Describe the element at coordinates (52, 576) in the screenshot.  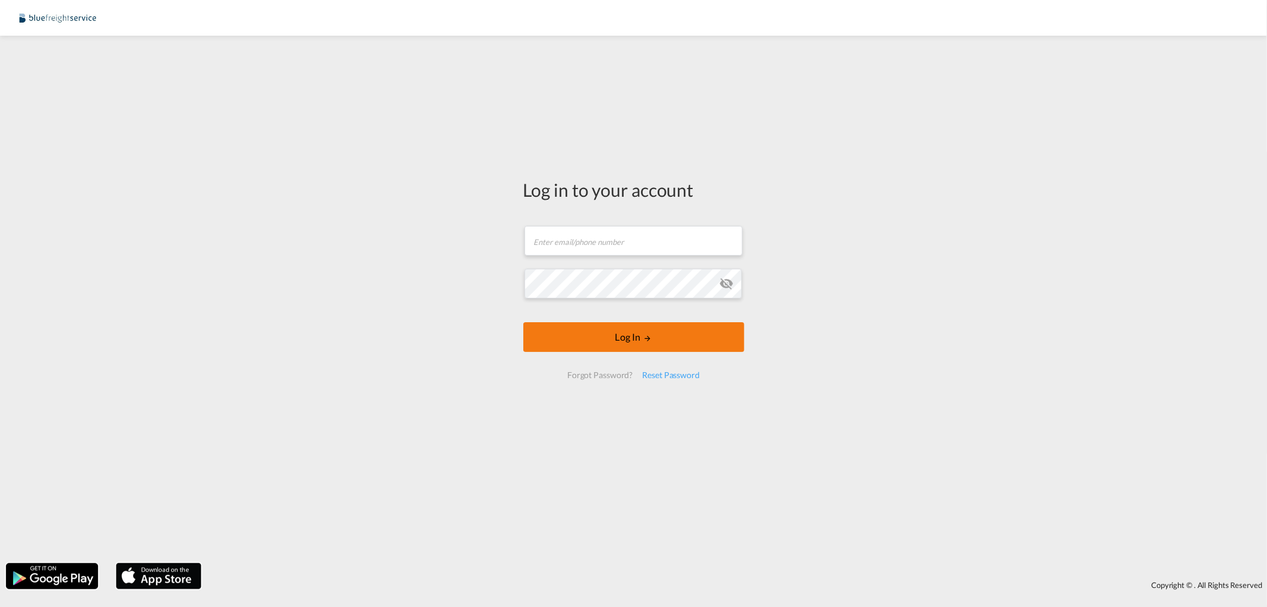
I see `img: google.png` at that location.